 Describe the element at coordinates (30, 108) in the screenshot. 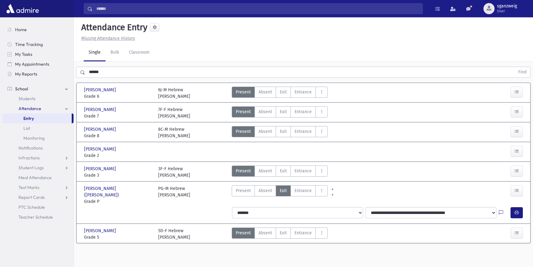

I see `span: Attendance` at that location.